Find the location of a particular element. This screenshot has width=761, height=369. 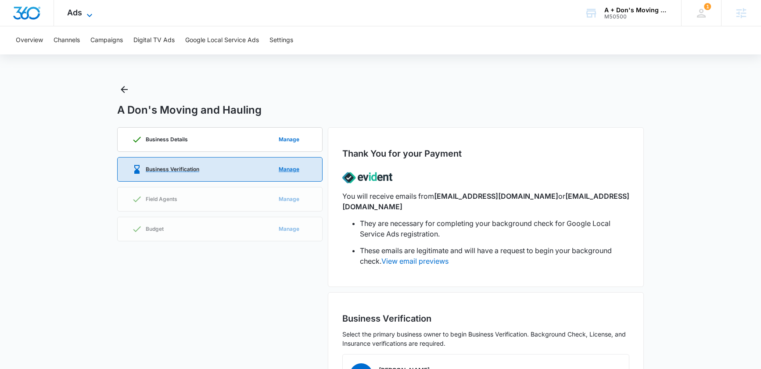

span: 1 is located at coordinates (707, 7).